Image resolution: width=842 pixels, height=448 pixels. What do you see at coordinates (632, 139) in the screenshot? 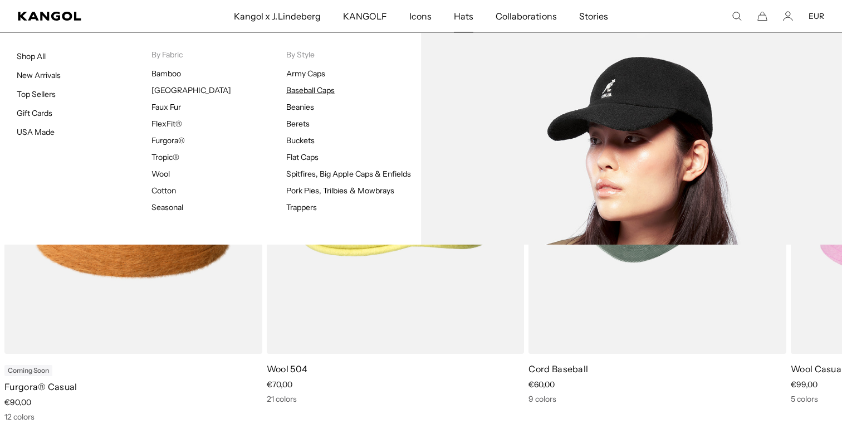
I see `img: Baseball_Caps.jpg` at bounding box center [632, 139].